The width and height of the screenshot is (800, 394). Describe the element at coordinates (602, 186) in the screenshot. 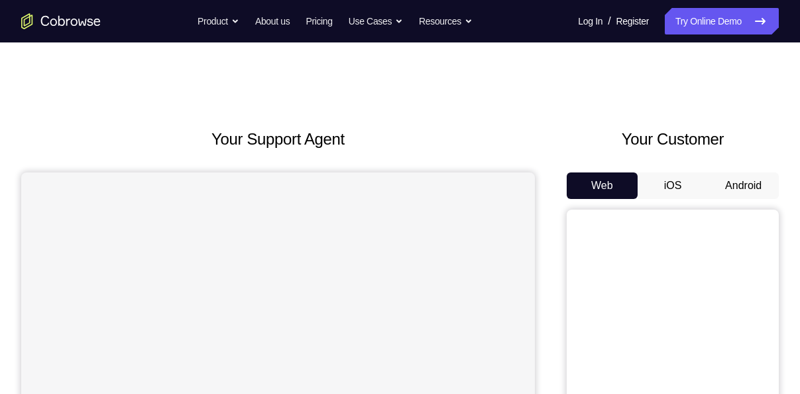

I see `button: Web` at that location.